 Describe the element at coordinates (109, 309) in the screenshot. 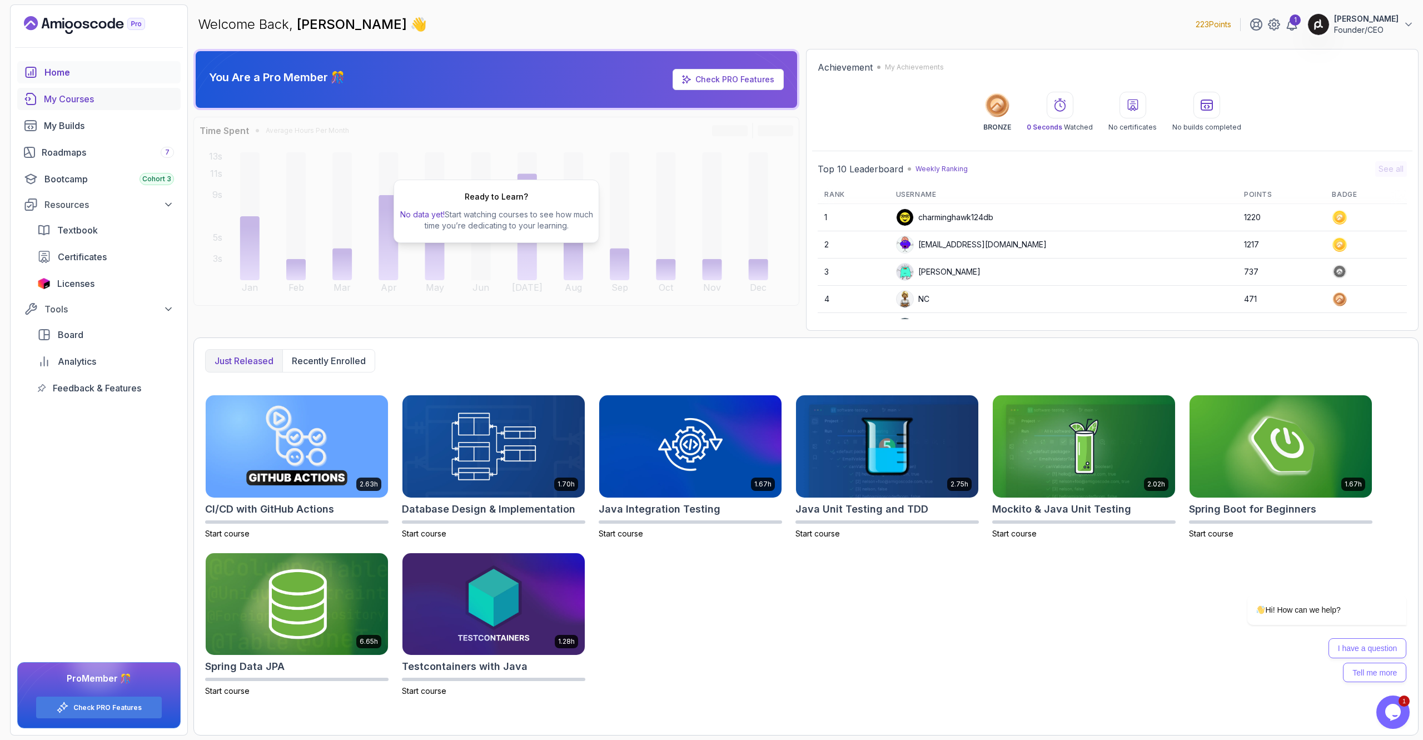

I see `div: Tools` at that location.